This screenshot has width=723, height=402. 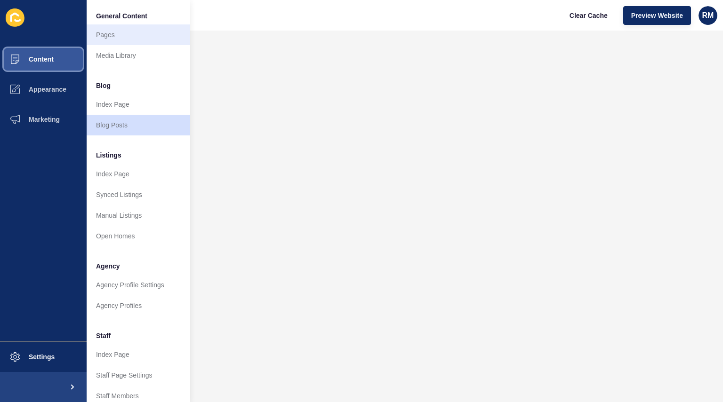 What do you see at coordinates (588, 16) in the screenshot?
I see `span: Clear Cache` at bounding box center [588, 16].